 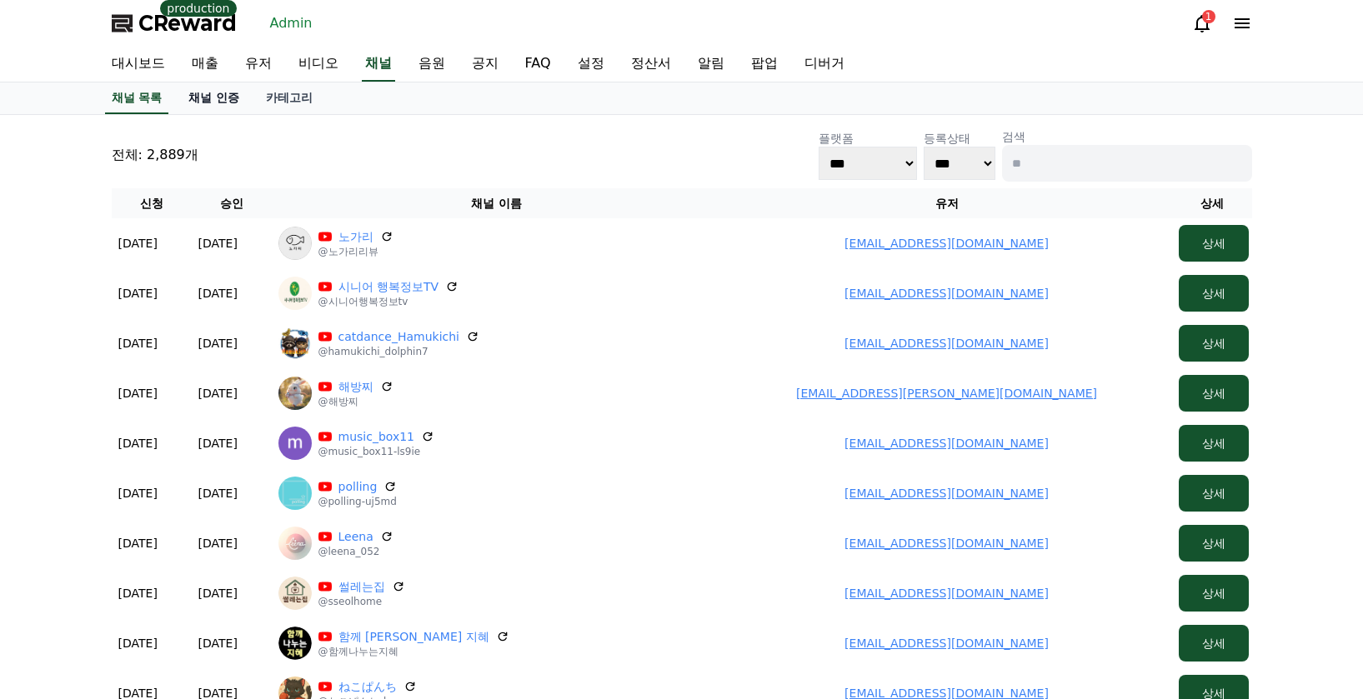 What do you see at coordinates (432, 64) in the screenshot?
I see `a: 음원` at bounding box center [432, 64].